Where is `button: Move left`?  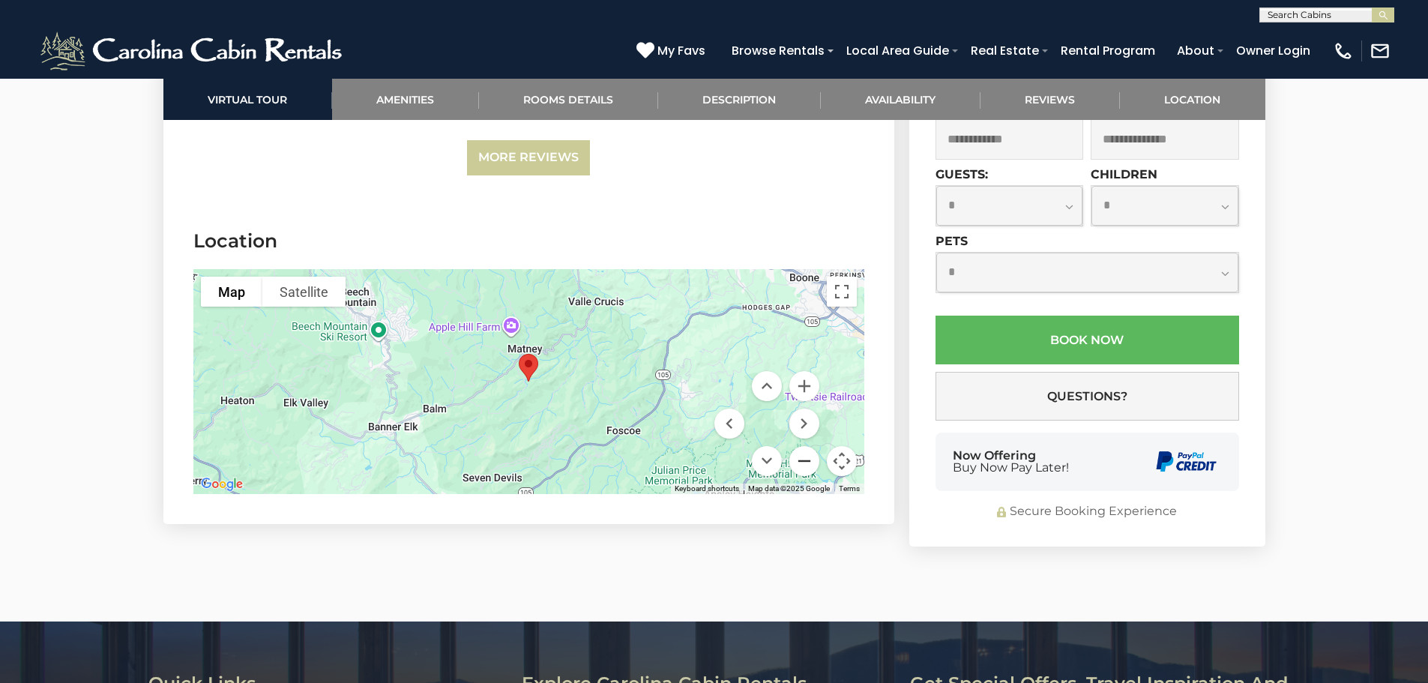 button: Move left is located at coordinates (730, 424).